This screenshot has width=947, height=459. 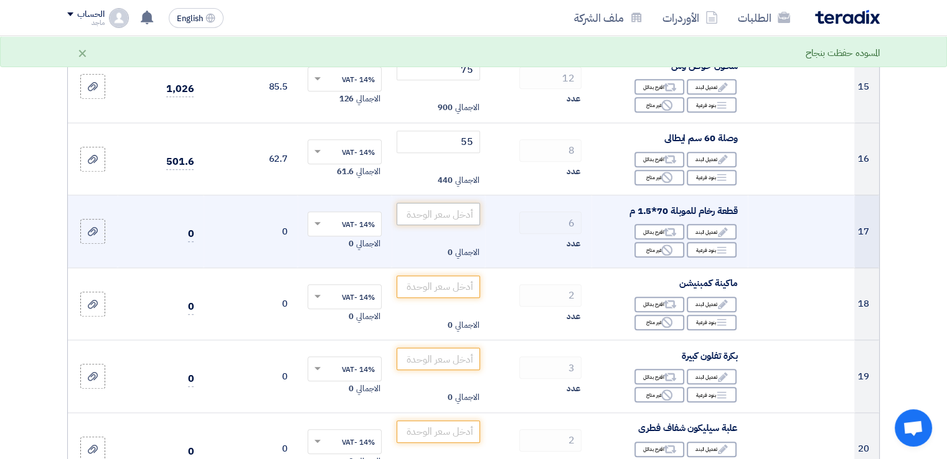 I want to click on a: ملف الشركة, so click(x=608, y=17).